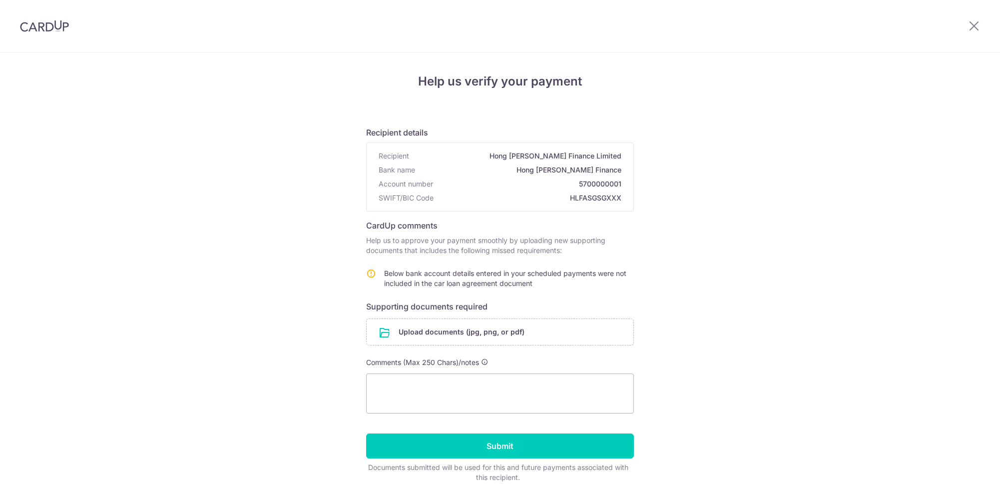 The image size is (1000, 488). I want to click on p: Help us to approve your payment smoothly by uploading new supporting documents that includes the ..., so click(500, 245).